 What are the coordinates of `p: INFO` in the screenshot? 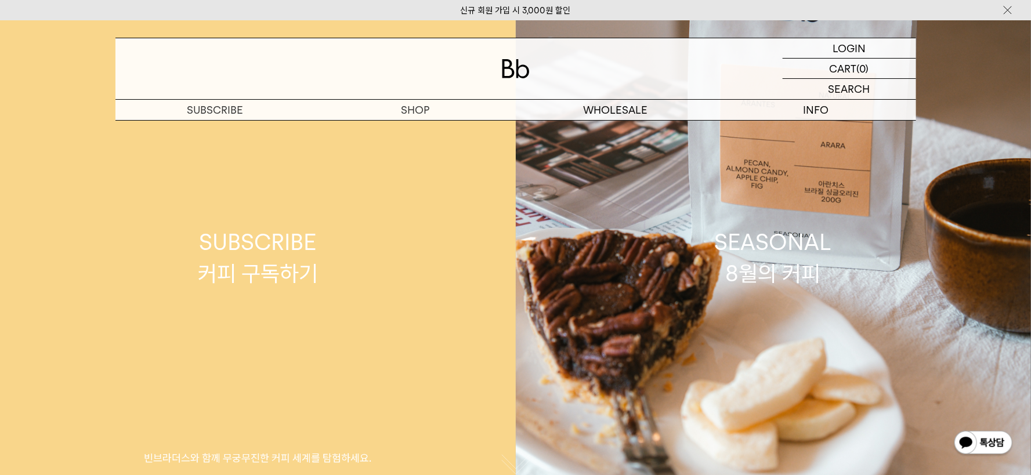 It's located at (816, 110).